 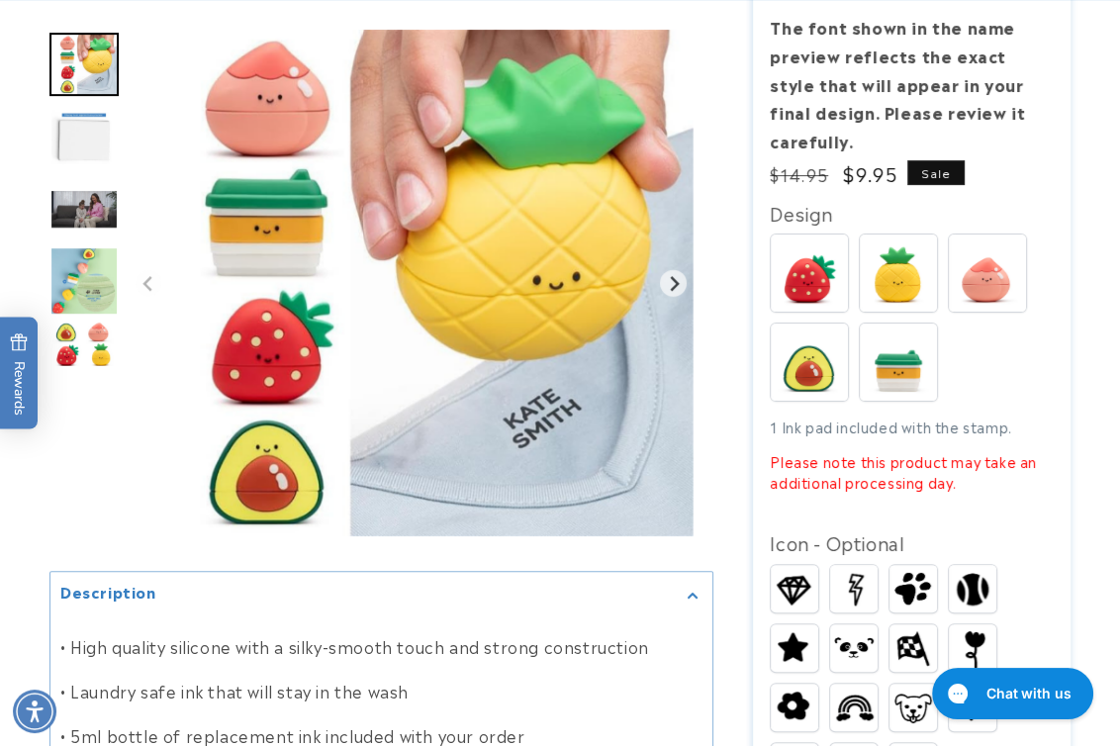 I want to click on button: Next slide, so click(x=673, y=283).